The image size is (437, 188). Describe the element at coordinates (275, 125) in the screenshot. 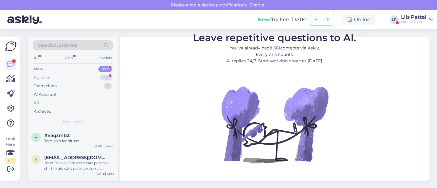

I see `img: No Chat active` at that location.